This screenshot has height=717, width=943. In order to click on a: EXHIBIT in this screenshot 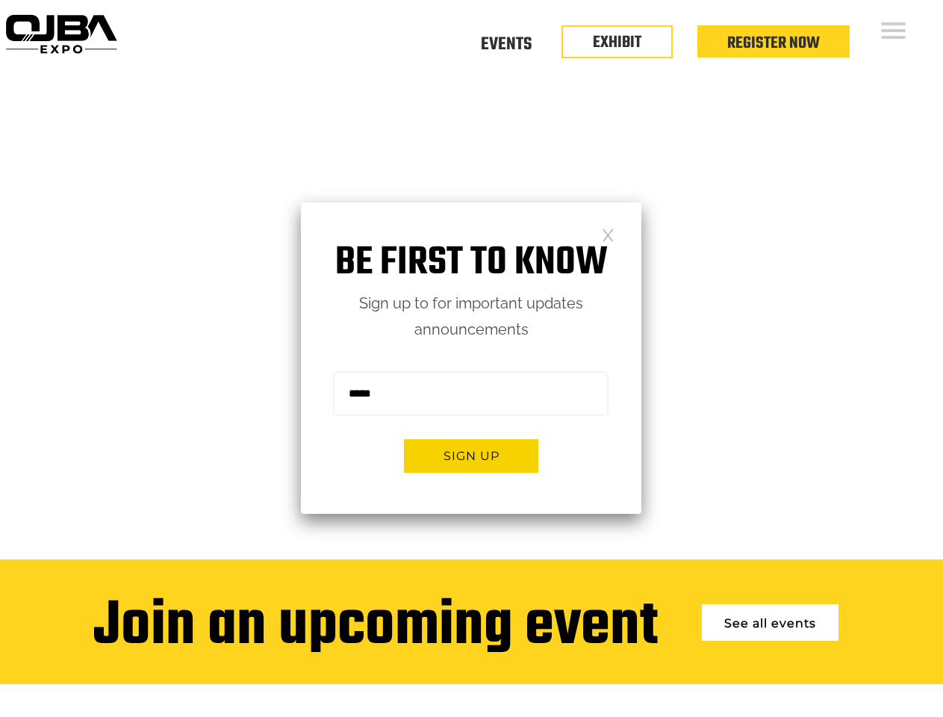, I will do `click(617, 43)`.